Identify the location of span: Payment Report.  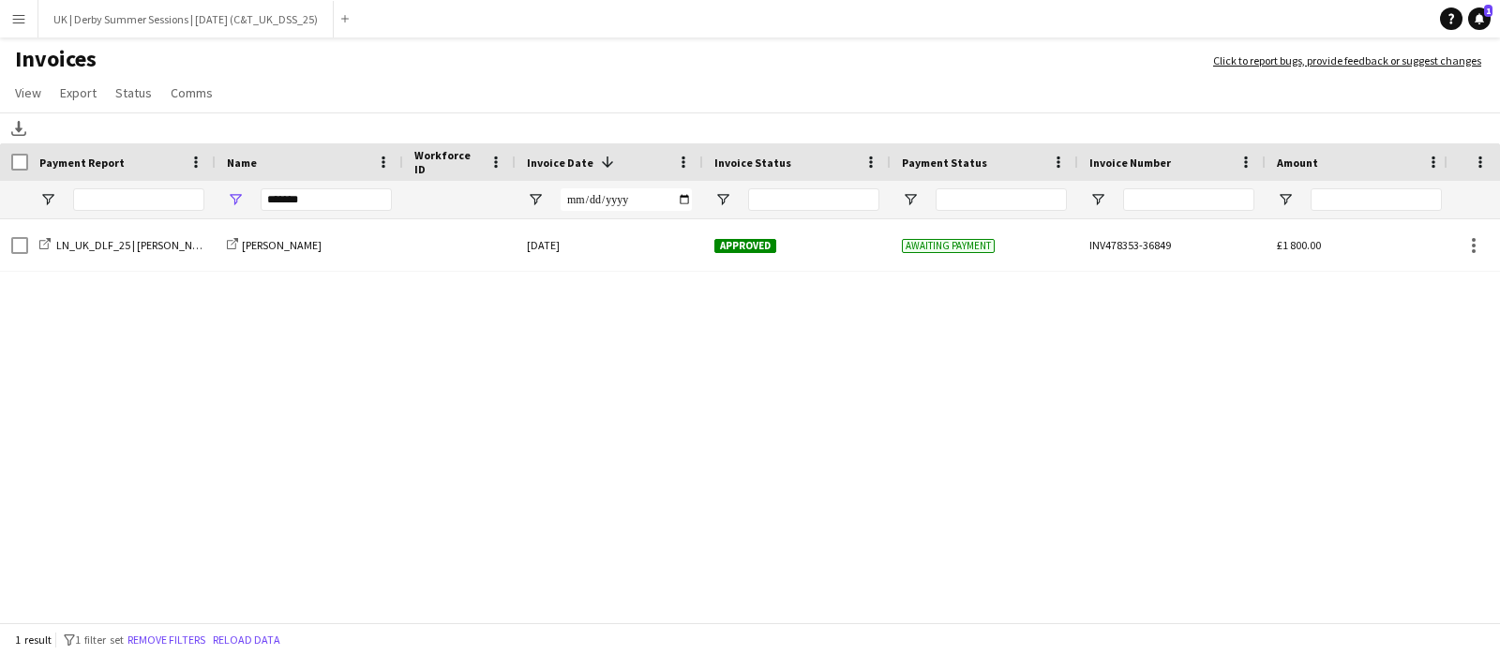
(82, 162).